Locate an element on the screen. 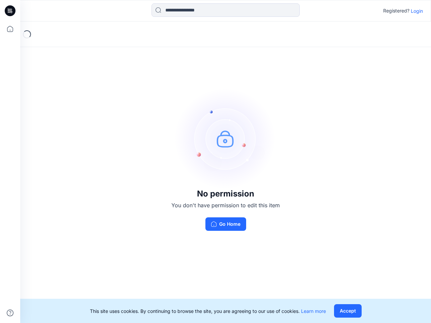 The height and width of the screenshot is (323, 431). a: Go Home is located at coordinates (225, 224).